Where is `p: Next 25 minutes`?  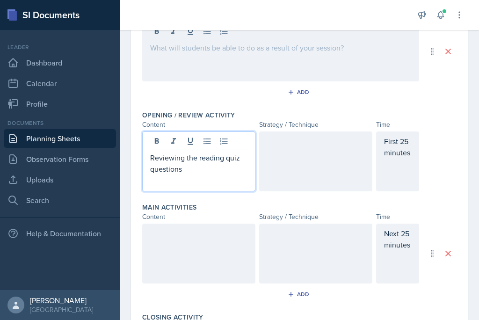 p: Next 25 minutes is located at coordinates (397, 239).